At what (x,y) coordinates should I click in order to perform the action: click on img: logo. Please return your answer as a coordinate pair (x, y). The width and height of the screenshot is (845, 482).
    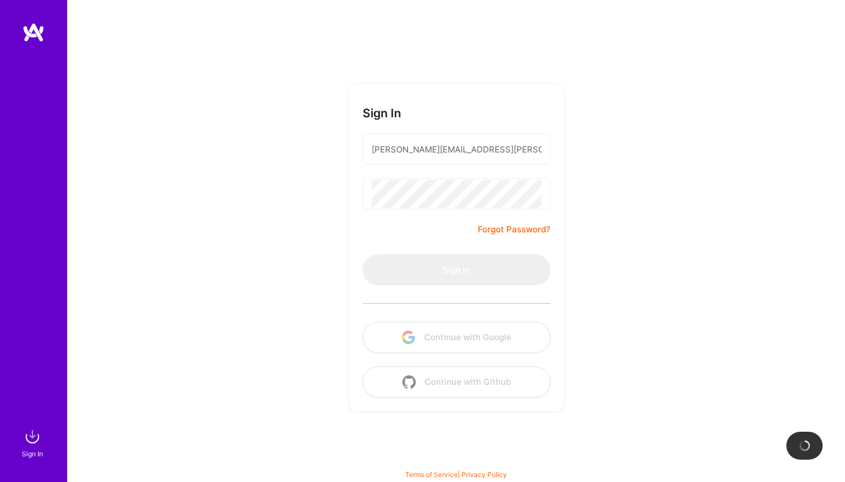
    Looking at the image, I should click on (34, 32).